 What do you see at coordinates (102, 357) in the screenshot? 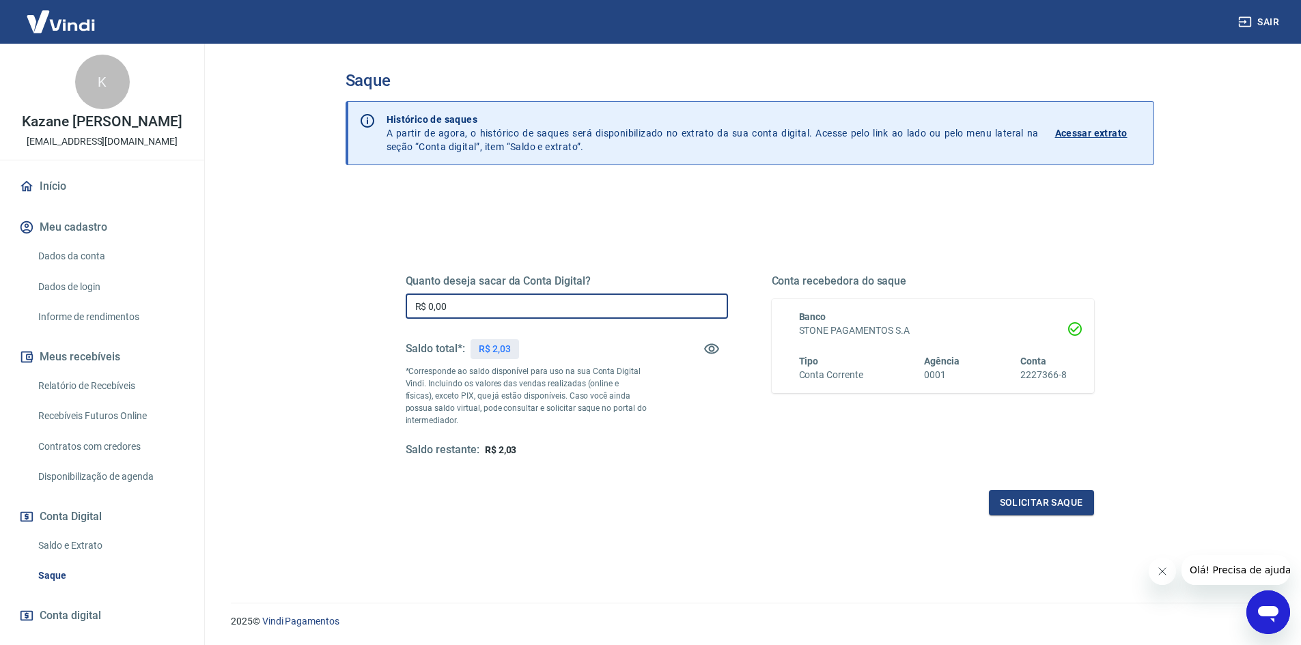
I see `button: Meus recebíveis` at bounding box center [102, 357].